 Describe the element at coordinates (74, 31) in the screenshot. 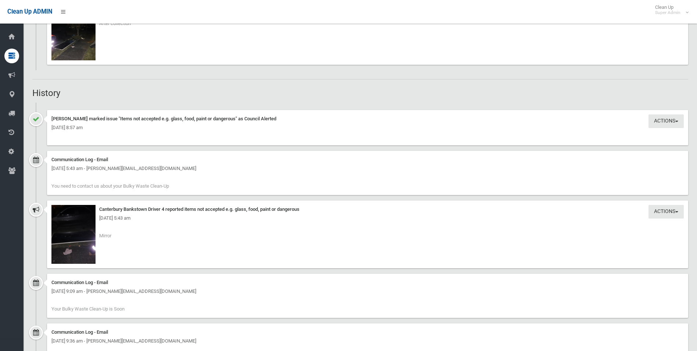

I see `img: 2025-10-0805.42.514271075744634528552.jpg` at that location.